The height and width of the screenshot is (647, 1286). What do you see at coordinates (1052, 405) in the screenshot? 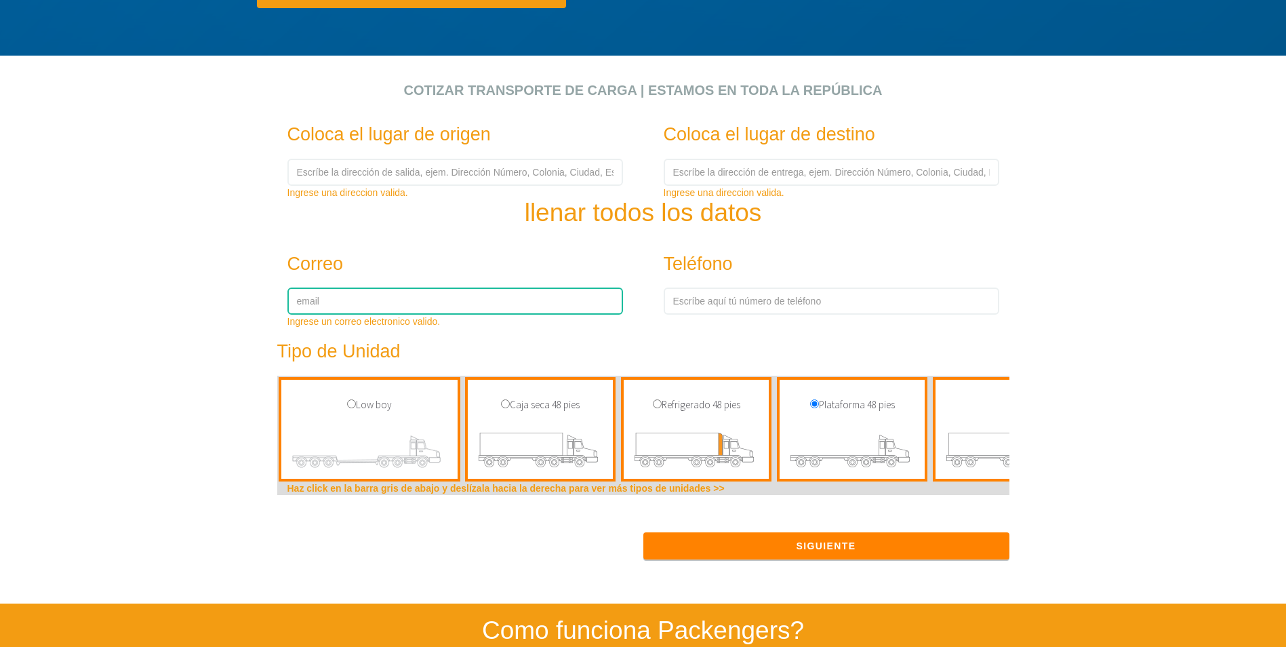
I see `p: Full` at bounding box center [1052, 405].